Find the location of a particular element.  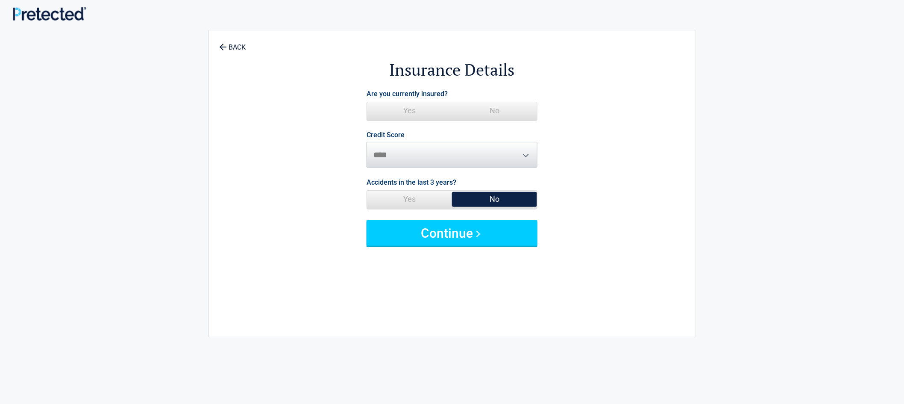

label: Accidents in the last 3 years? is located at coordinates (411, 182).